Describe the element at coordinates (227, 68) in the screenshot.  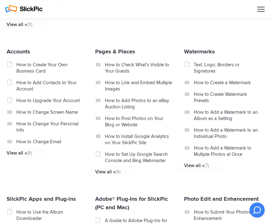
I see `a: Text, Logo, Borders or Signatures` at that location.